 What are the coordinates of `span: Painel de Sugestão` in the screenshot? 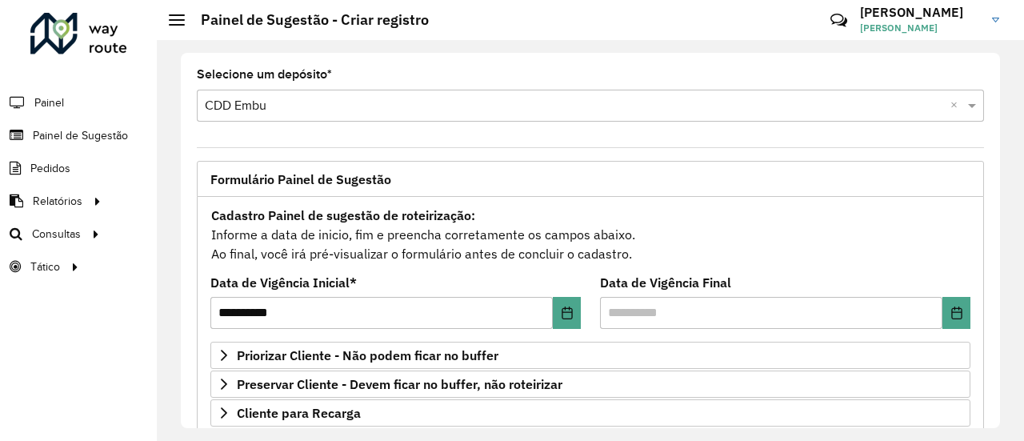 It's located at (80, 135).